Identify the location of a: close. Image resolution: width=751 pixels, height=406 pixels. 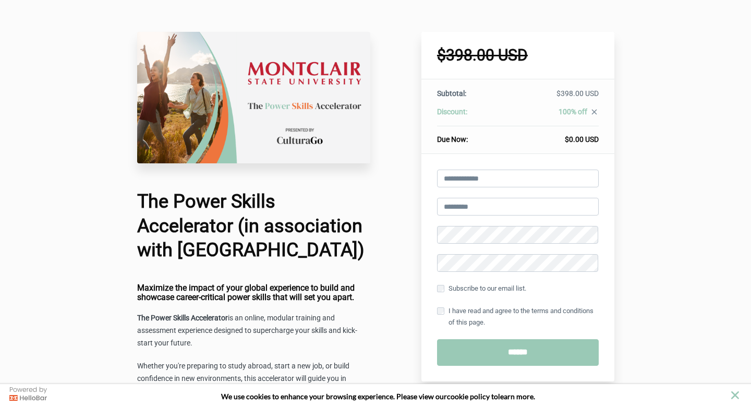
(593, 113).